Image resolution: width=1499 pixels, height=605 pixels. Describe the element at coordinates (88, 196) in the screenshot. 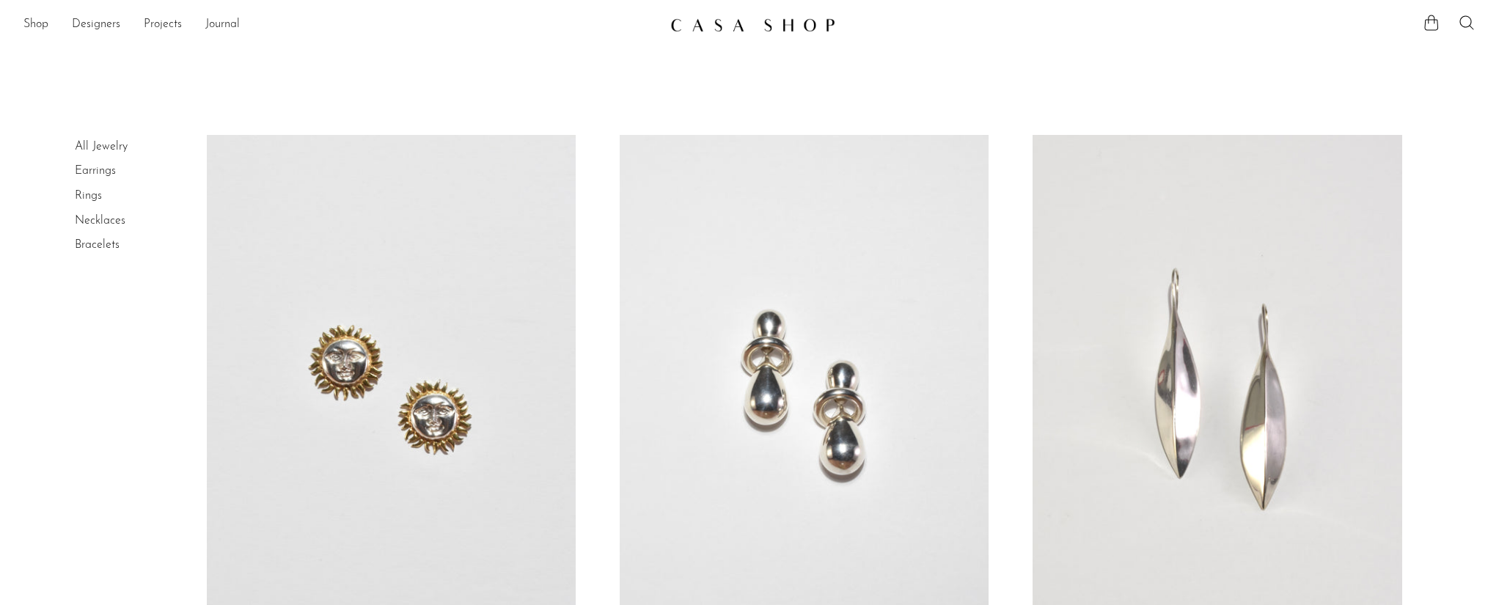

I see `a: Rings` at that location.